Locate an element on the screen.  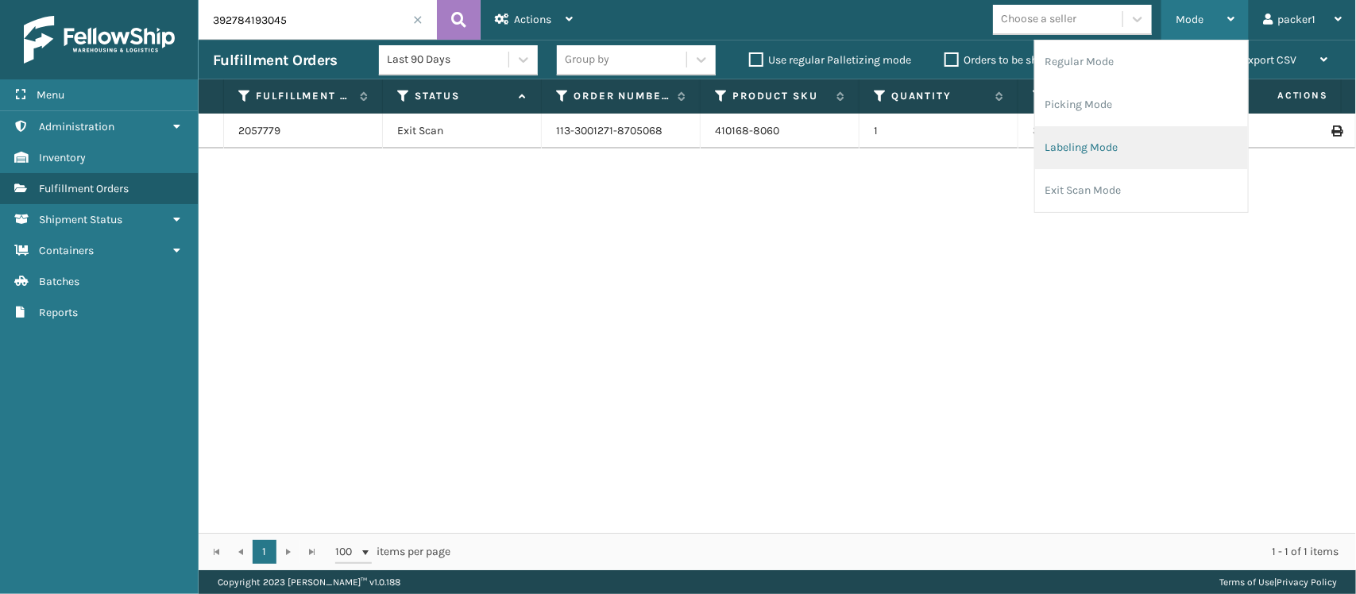
td: 113-3001271-8705068 is located at coordinates (621, 131).